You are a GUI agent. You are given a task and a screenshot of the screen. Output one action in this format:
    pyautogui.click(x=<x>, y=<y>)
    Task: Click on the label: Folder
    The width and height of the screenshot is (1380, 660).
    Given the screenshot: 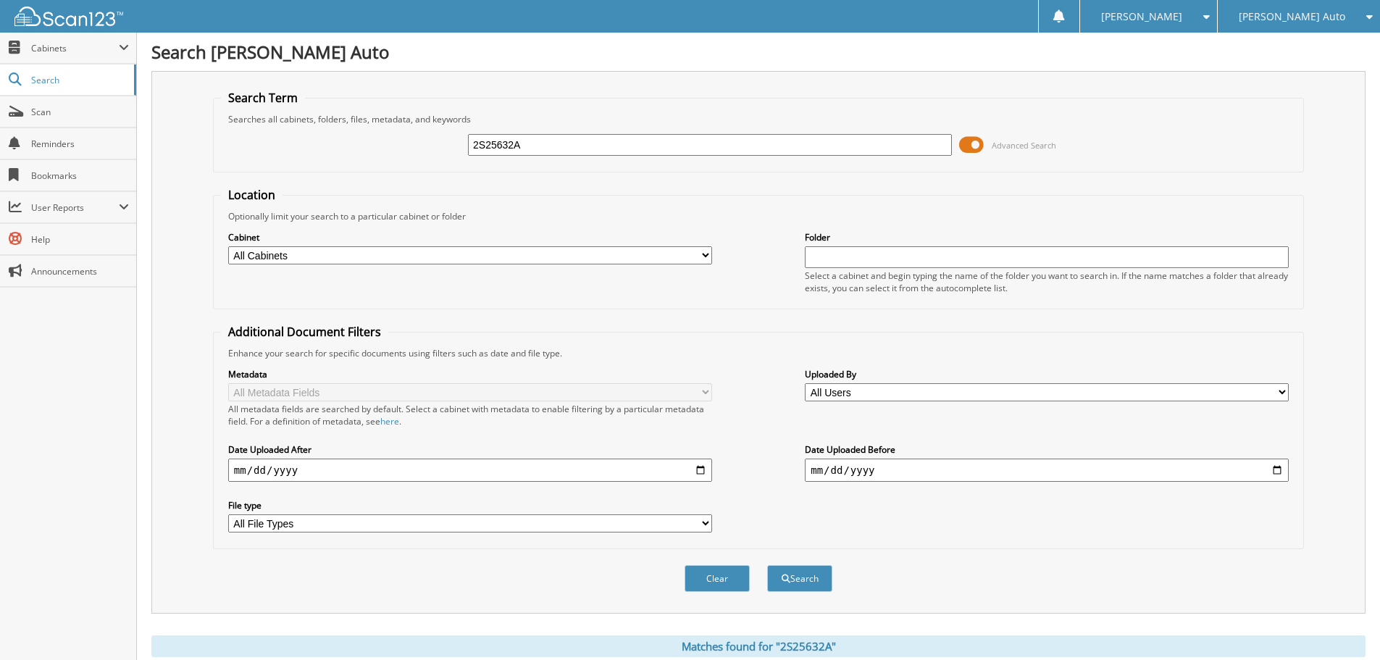 What is the action you would take?
    pyautogui.click(x=1047, y=237)
    